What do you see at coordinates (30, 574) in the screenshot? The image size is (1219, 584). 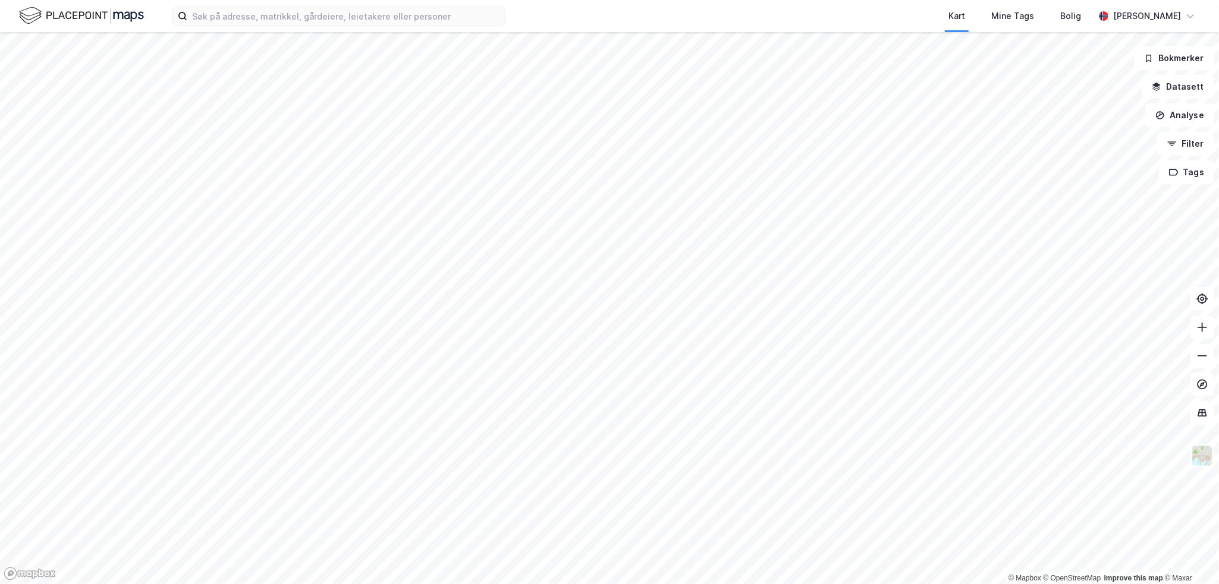 I see `a: Mapbox homepage` at bounding box center [30, 574].